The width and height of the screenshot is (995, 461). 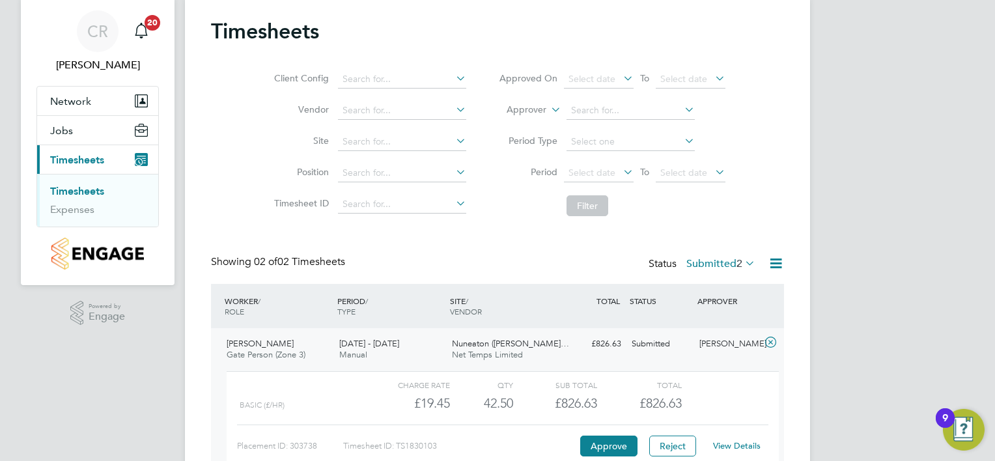 I want to click on span: 20, so click(x=152, y=23).